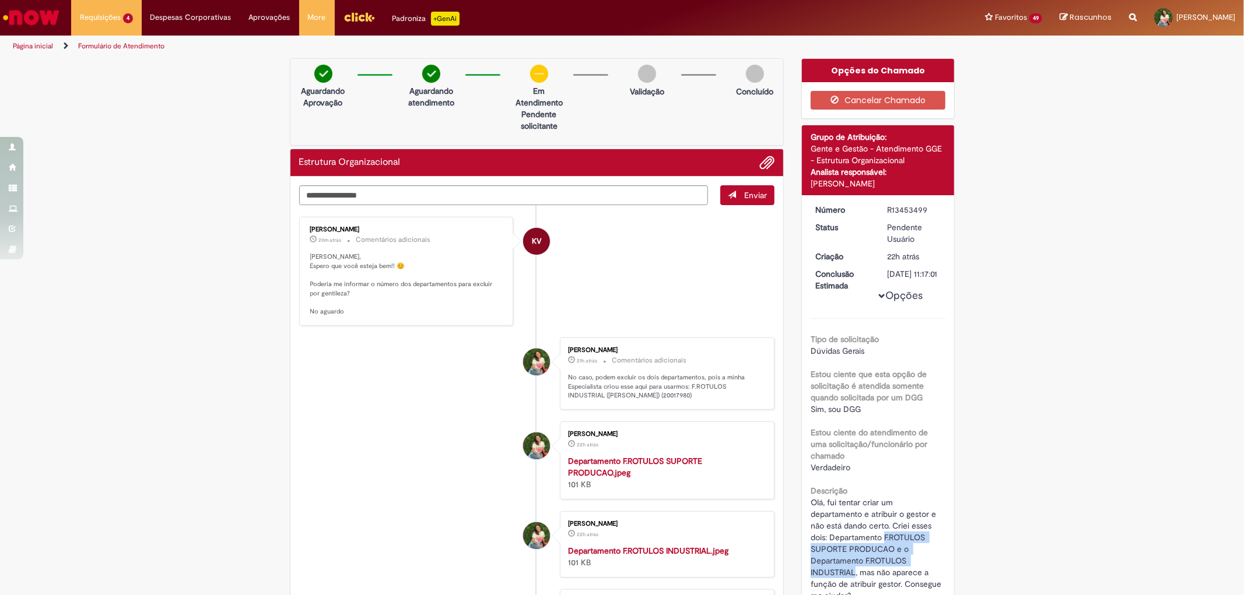  What do you see at coordinates (878, 137) in the screenshot?
I see `div: Grupo de Atribuição:` at bounding box center [878, 137].